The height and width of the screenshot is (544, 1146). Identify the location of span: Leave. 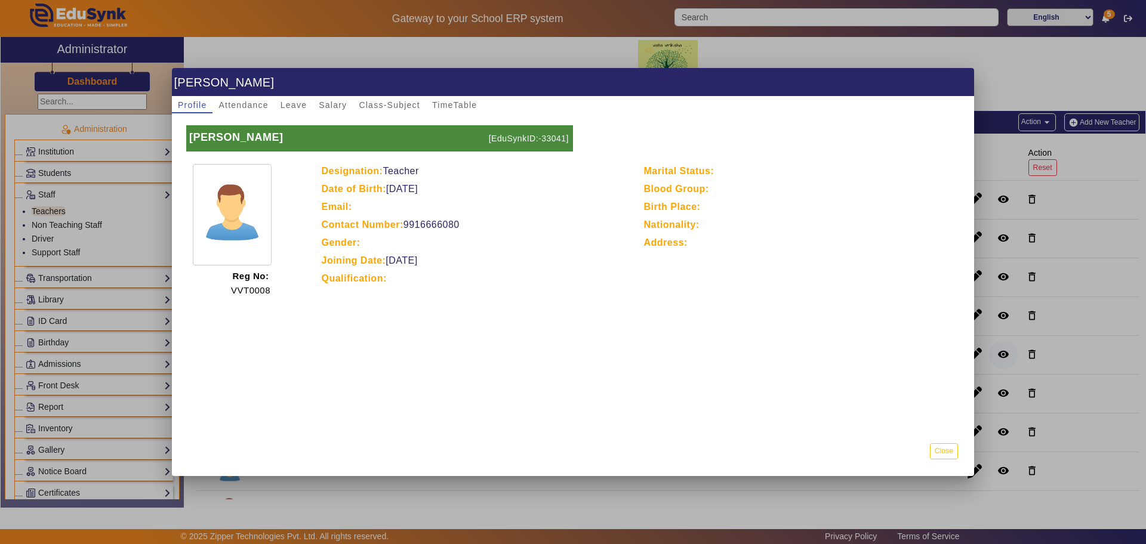
(294, 105).